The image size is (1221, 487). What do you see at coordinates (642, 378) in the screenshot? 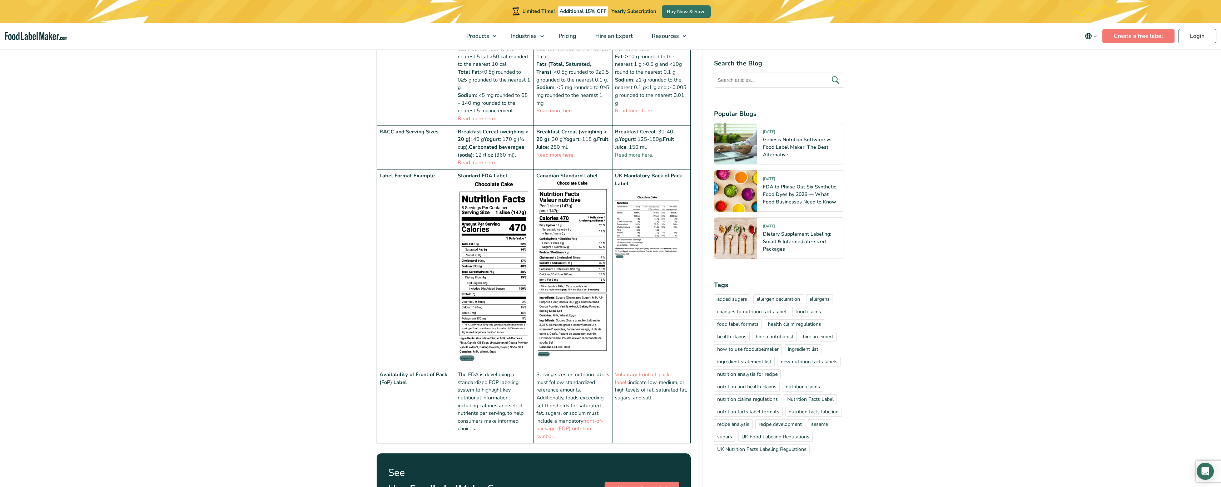
I see `a: Voluntary front-of-pack labels` at bounding box center [642, 378].